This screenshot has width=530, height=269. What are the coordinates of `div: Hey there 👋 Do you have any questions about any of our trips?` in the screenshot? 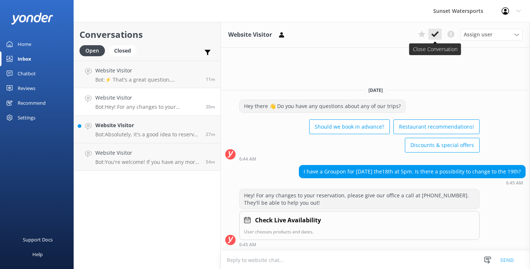 It's located at (322, 106).